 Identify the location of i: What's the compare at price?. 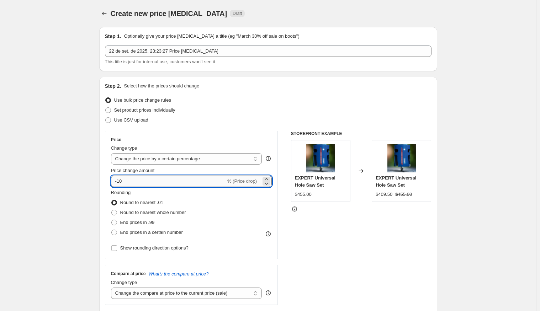
(179, 274).